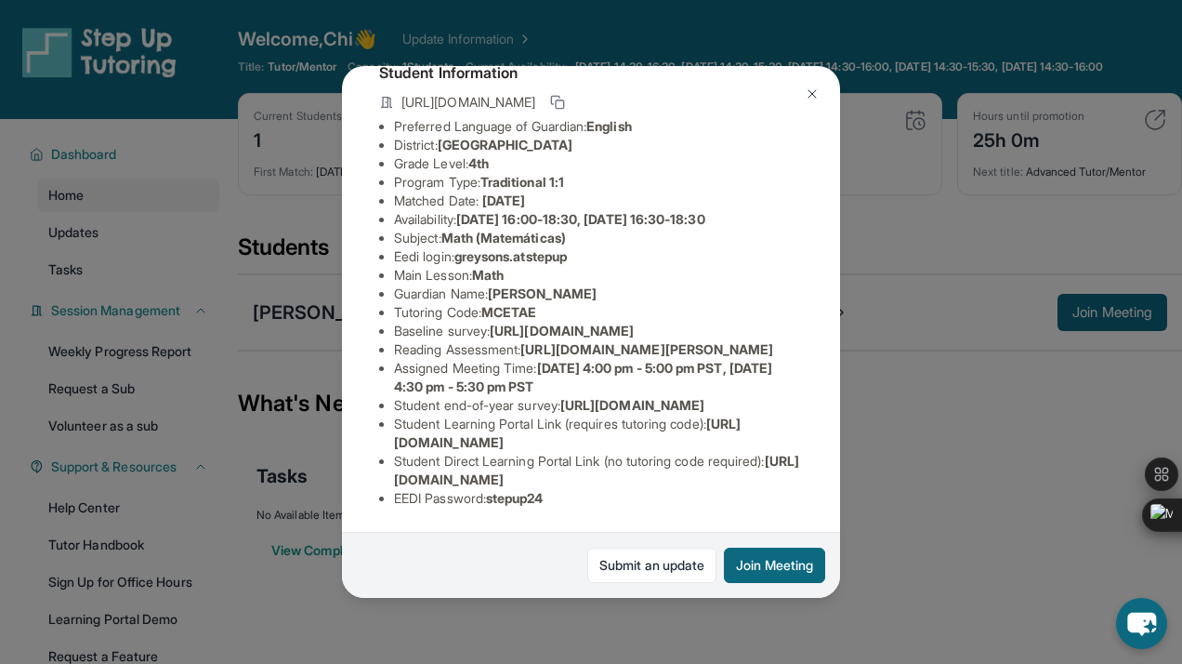 Image resolution: width=1182 pixels, height=664 pixels. I want to click on li: Tutoring Code :, so click(598, 312).